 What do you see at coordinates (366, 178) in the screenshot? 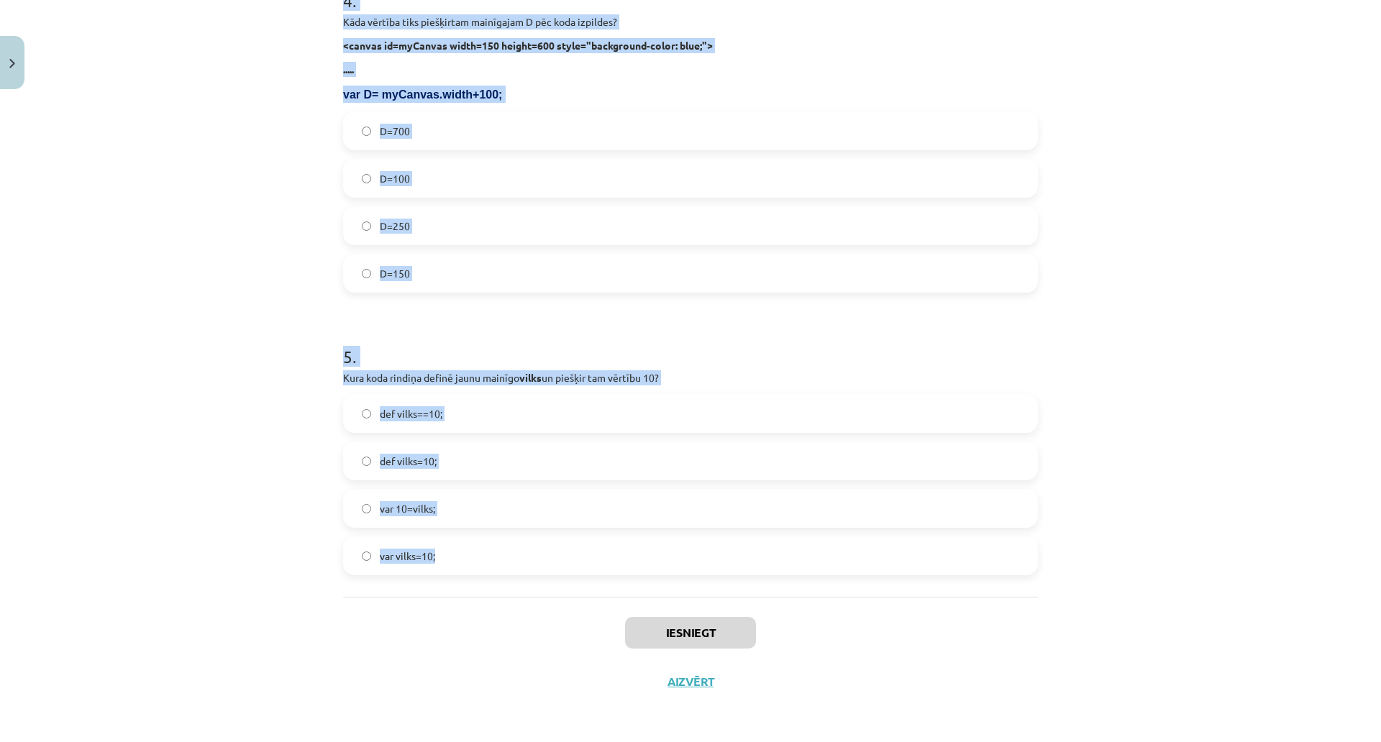
I see `input: D=100` at bounding box center [366, 178].